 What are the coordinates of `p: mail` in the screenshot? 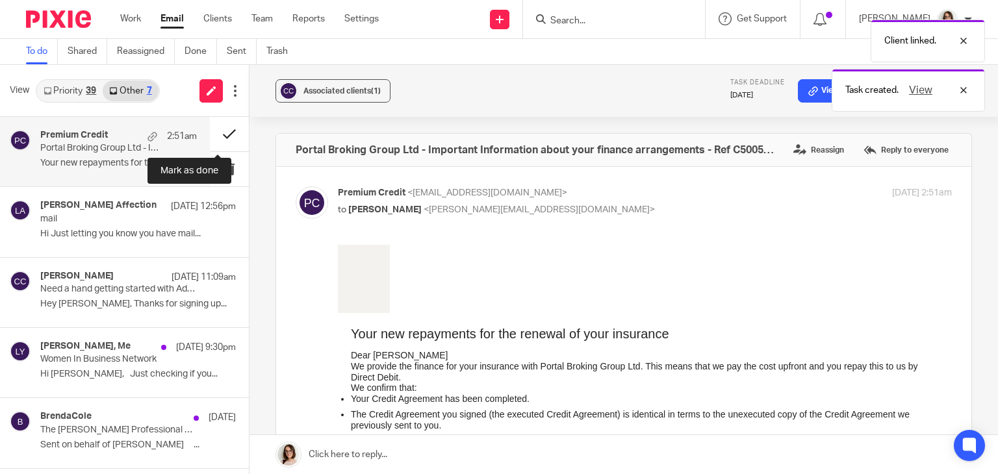 It's located at (118, 219).